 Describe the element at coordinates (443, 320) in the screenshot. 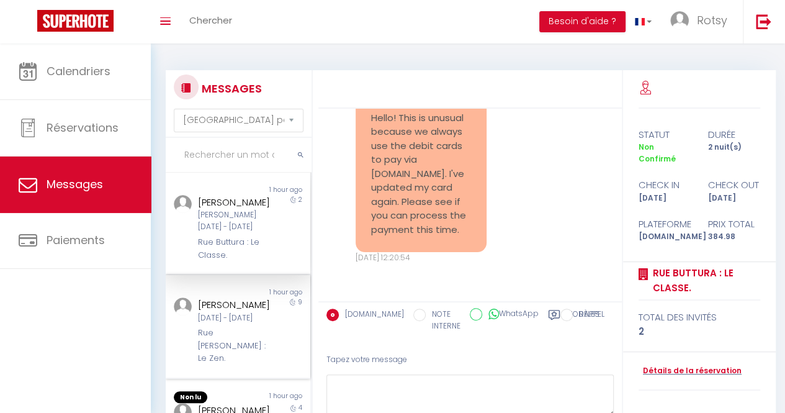

I see `label: NOTE INTERNE` at that location.